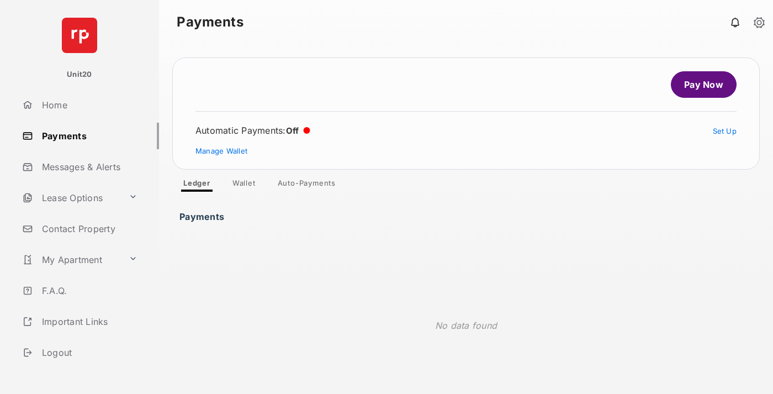 The image size is (773, 394). What do you see at coordinates (88, 352) in the screenshot?
I see `a: Logout` at bounding box center [88, 352].